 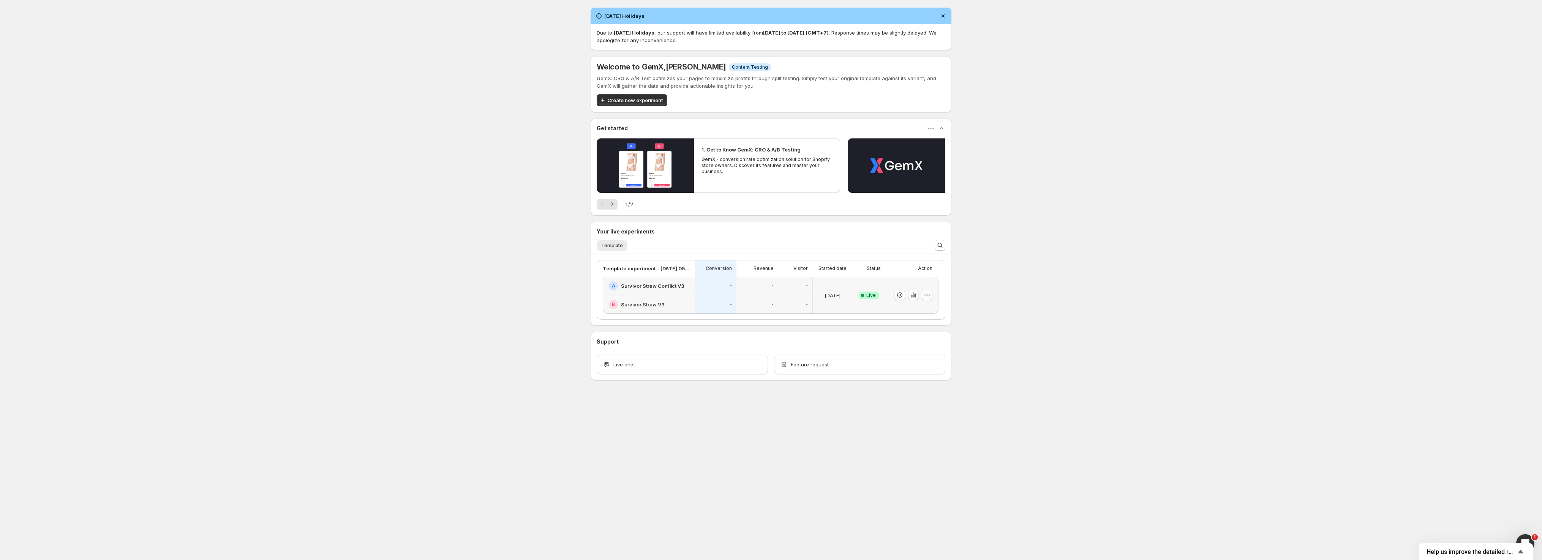 I want to click on p: Started date, so click(x=832, y=269).